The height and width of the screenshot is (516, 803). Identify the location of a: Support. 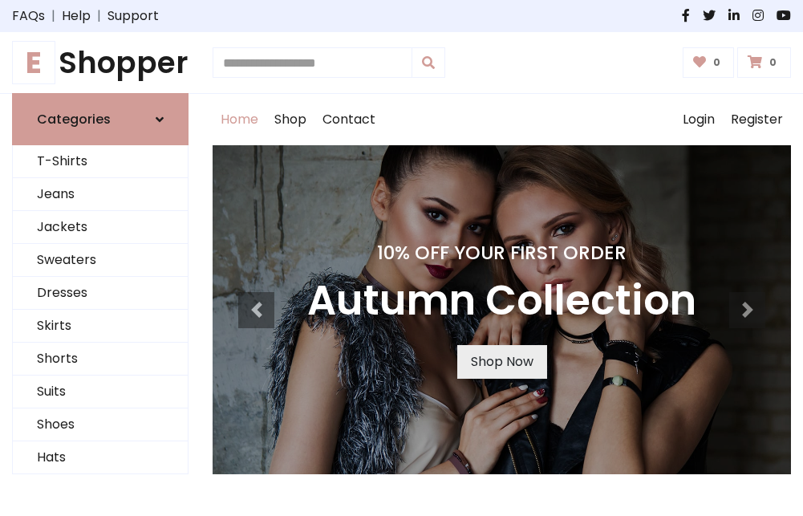
(133, 16).